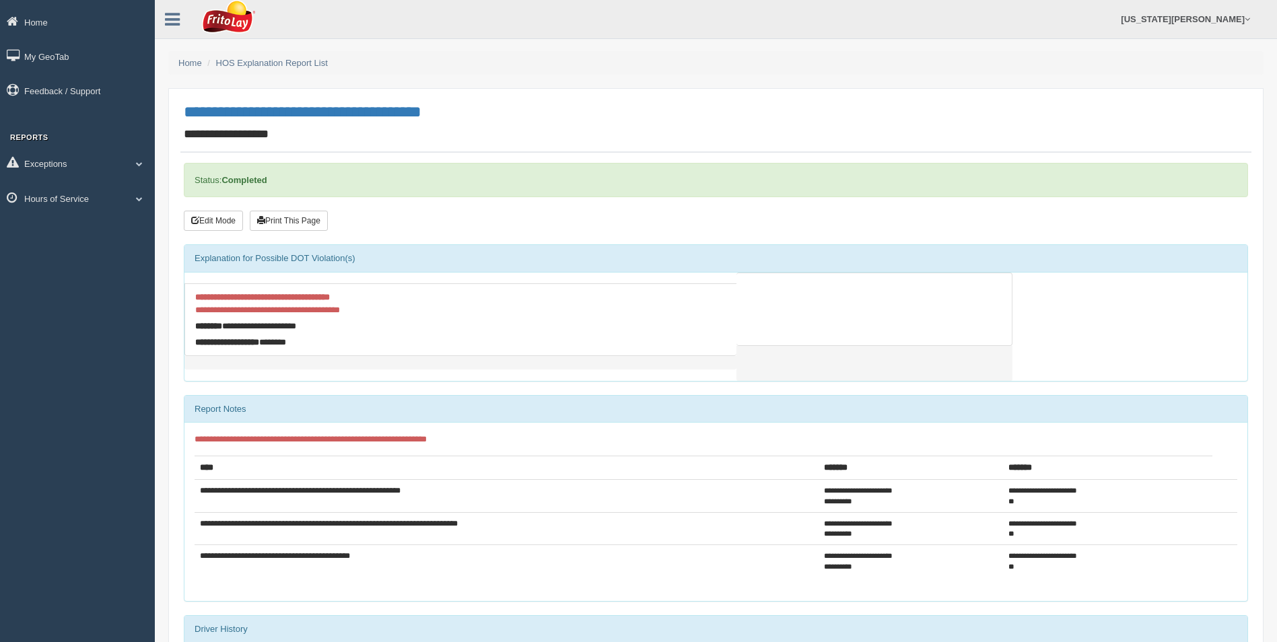  I want to click on div: Status:, so click(716, 180).